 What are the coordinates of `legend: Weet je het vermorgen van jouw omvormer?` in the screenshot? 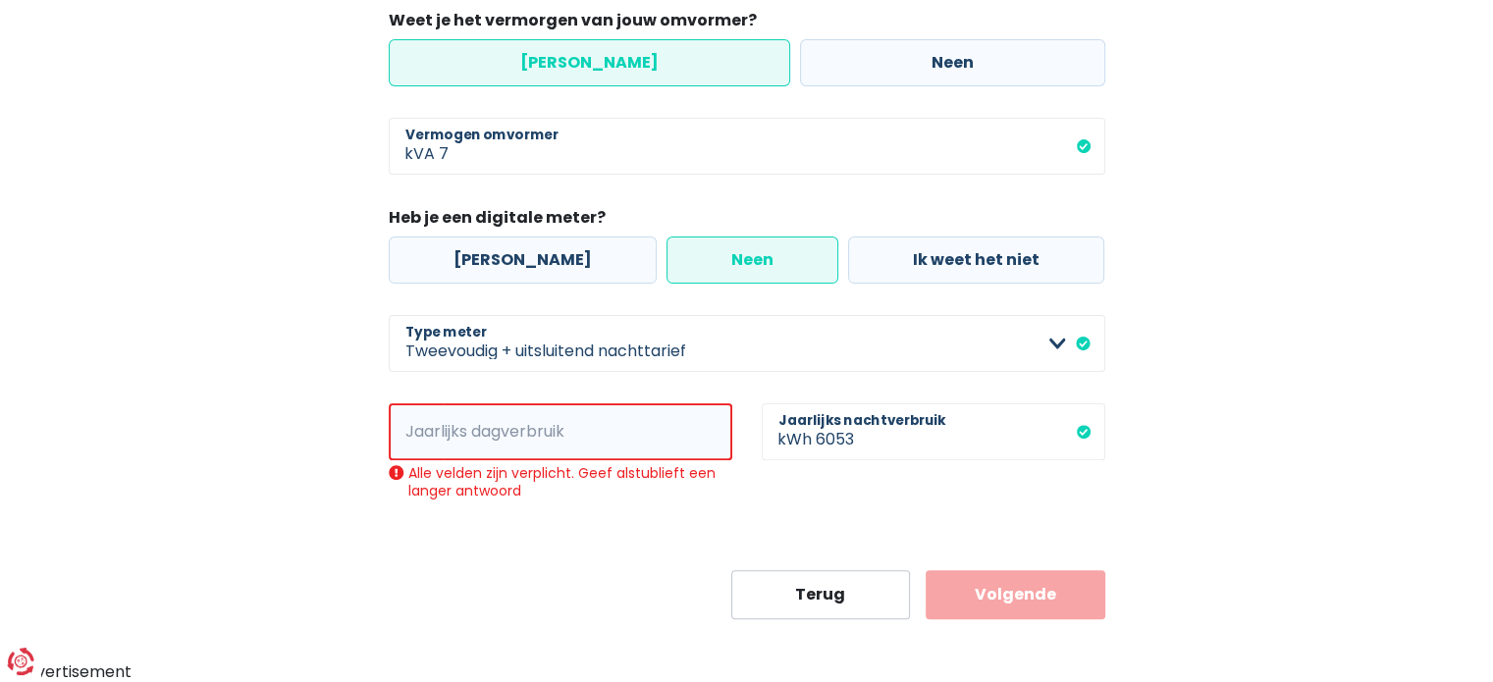 It's located at (747, 24).